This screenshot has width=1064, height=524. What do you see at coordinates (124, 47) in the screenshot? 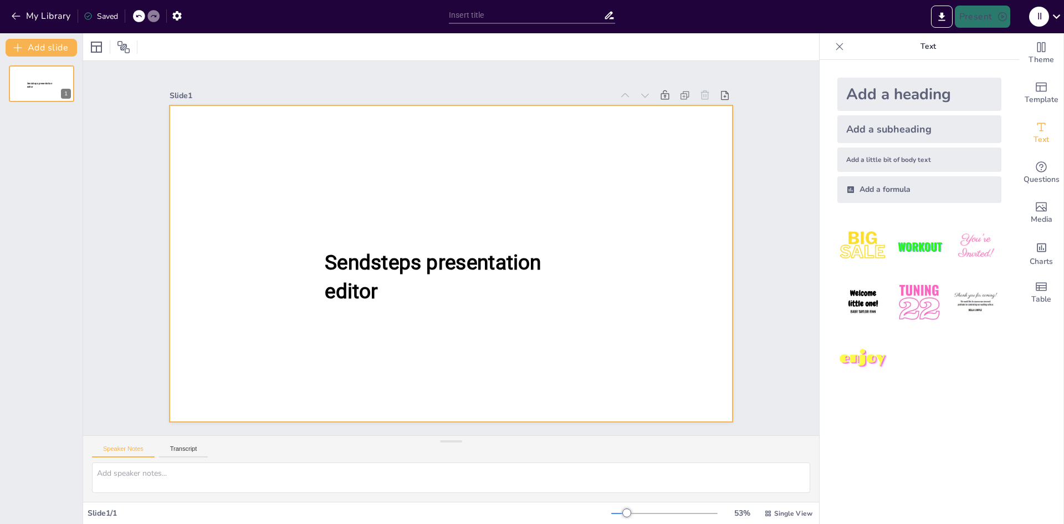
I see `span: Position` at bounding box center [124, 47].